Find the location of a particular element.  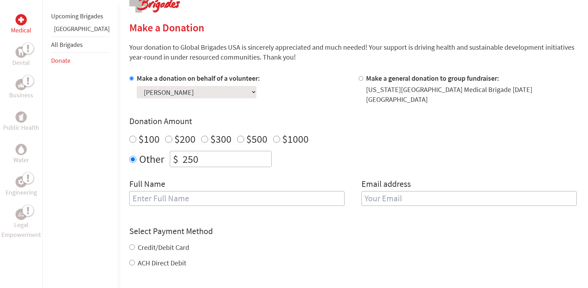

img: Legal Empowerment is located at coordinates (21, 214).